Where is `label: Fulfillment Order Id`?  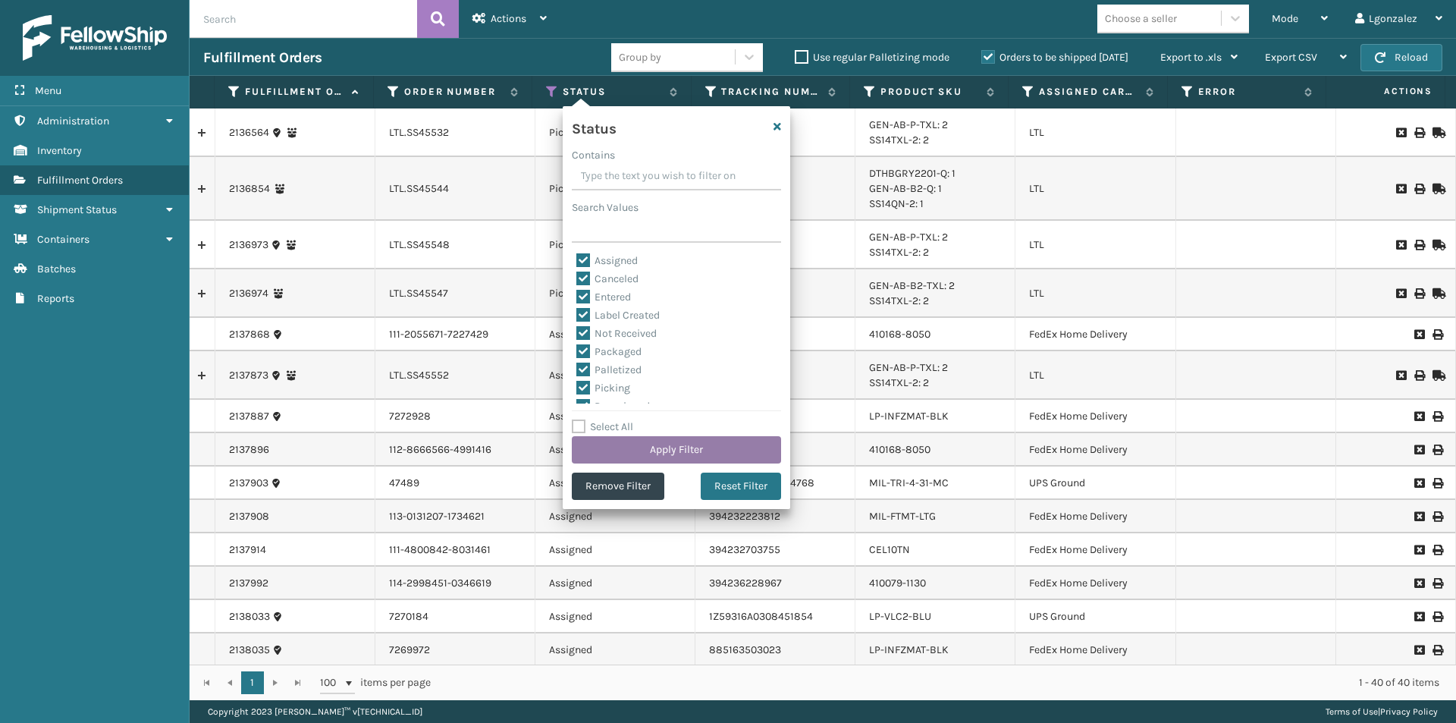
label: Fulfillment Order Id is located at coordinates (294, 92).